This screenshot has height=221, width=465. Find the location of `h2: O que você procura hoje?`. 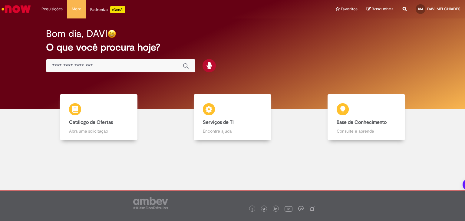

h2: O que você procura hoje? is located at coordinates (232, 47).